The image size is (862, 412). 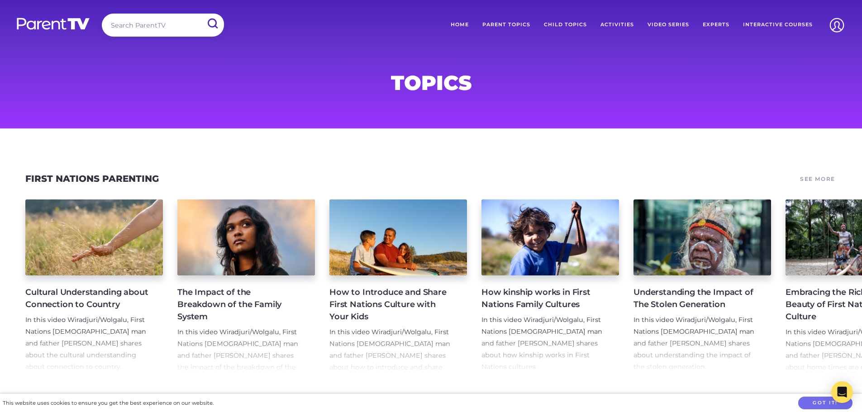 I want to click on a: Child Topics, so click(x=565, y=25).